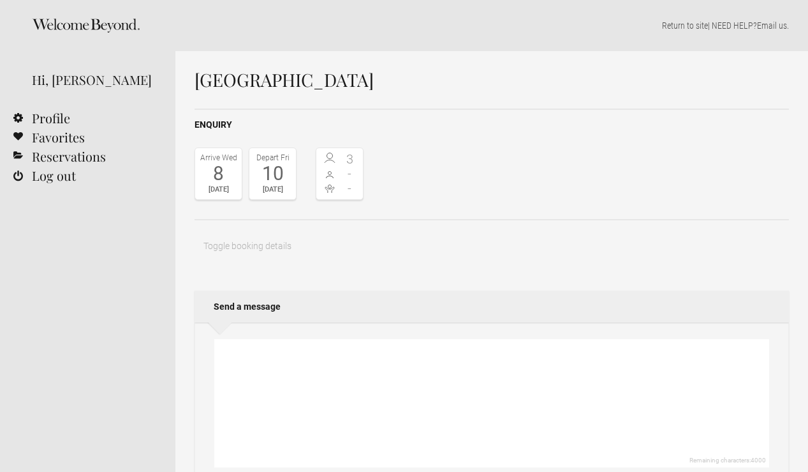 The height and width of the screenshot is (472, 808). I want to click on a: Email us, so click(772, 26).